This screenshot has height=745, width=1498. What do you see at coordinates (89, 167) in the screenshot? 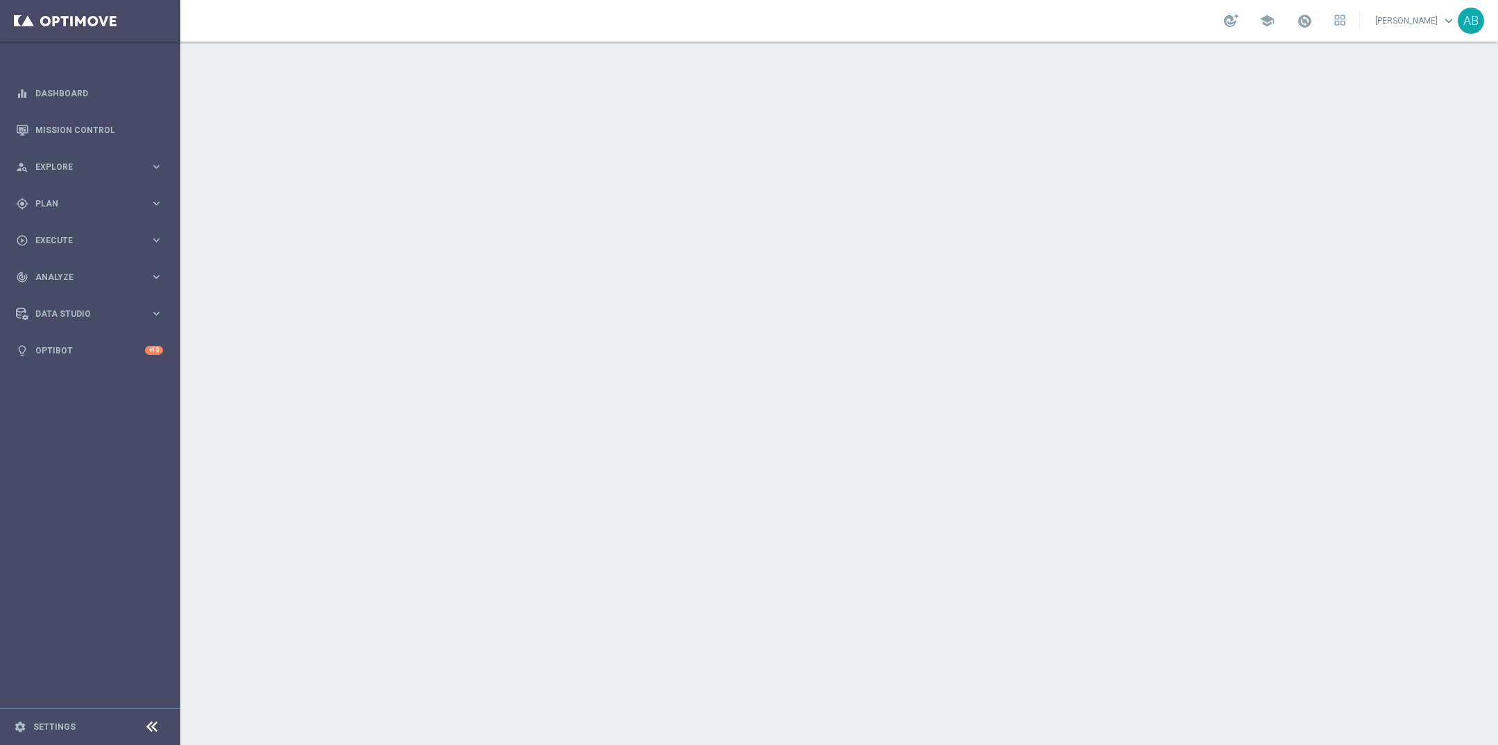
I see `div: person_search Explore keyboard_arrow_right` at bounding box center [89, 167].